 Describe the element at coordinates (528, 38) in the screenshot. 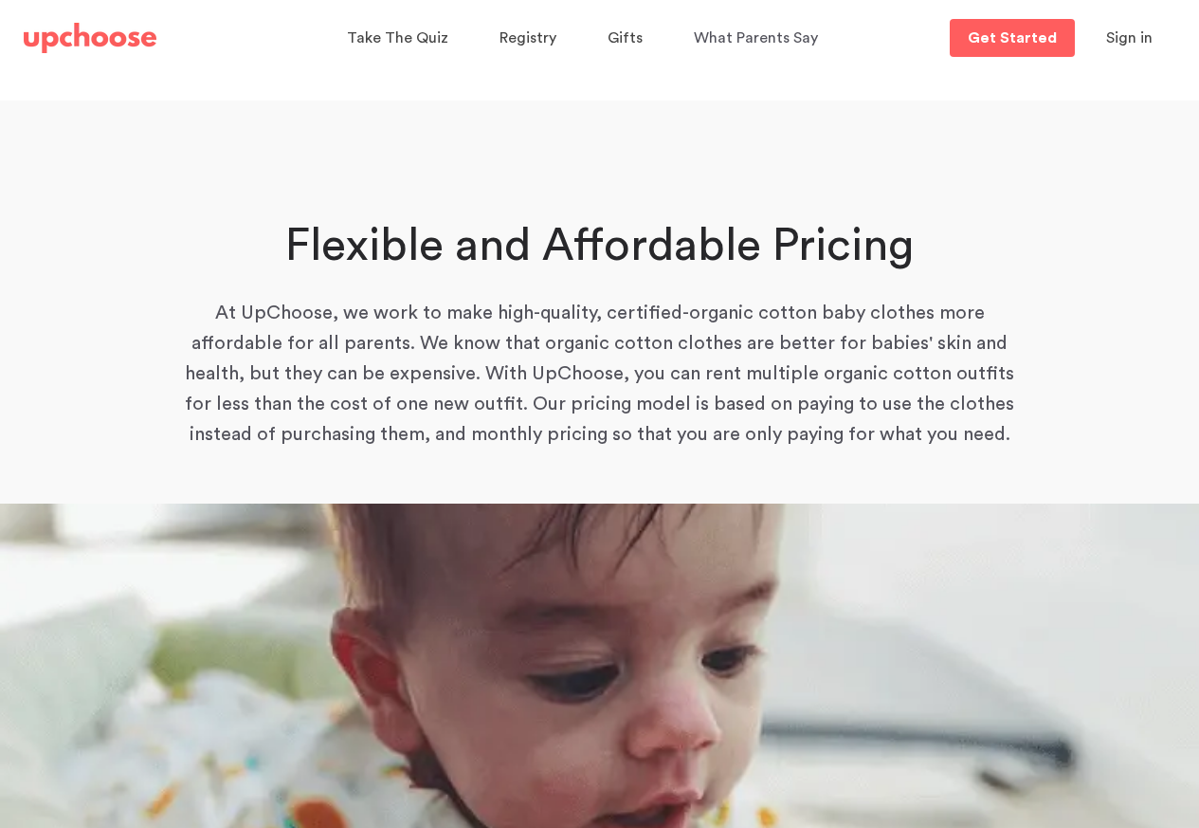

I see `span: Registry` at that location.